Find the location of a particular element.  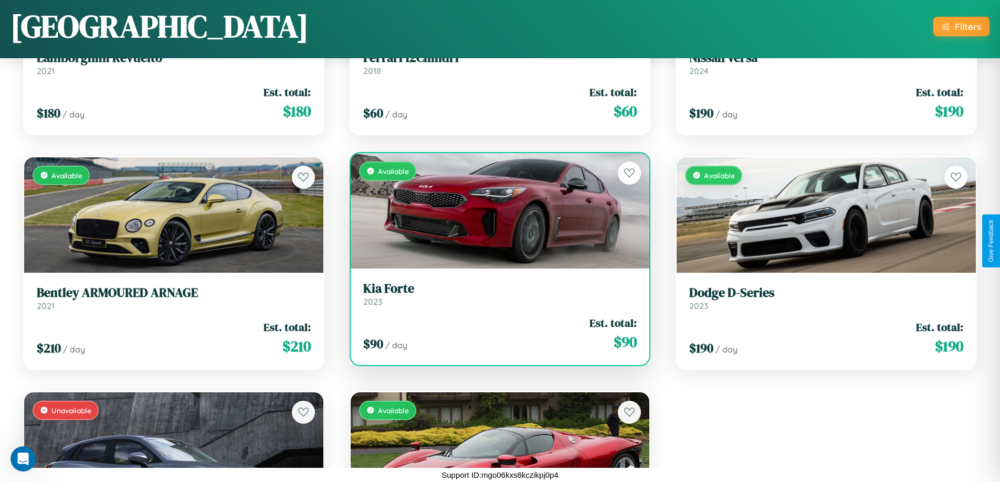

a: Kia Forte2023 is located at coordinates (500, 294).